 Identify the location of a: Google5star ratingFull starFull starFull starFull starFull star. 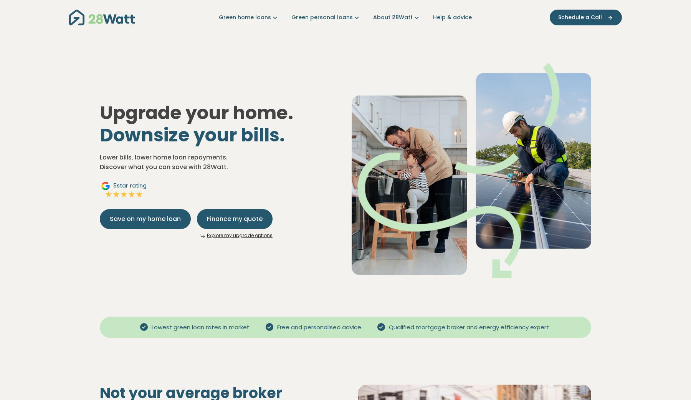
(124, 190).